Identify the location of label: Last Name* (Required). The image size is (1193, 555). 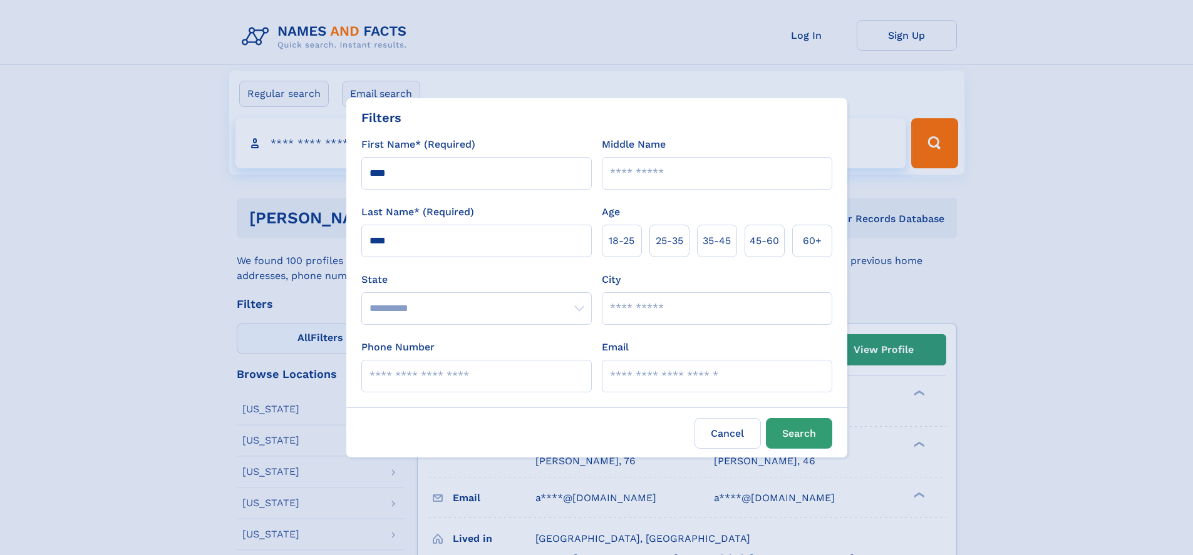
(418, 212).